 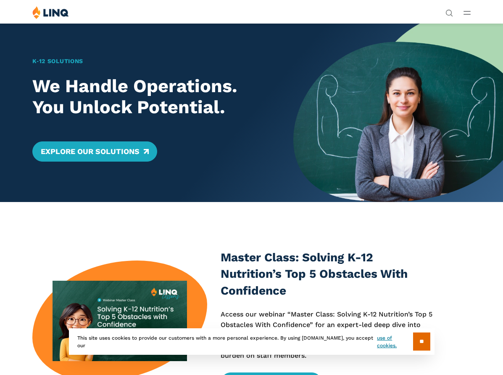 What do you see at coordinates (252, 341) in the screenshot?
I see `div: This site uses cookies to provide our customers with a more personal experience. By using [DOMAIN...` at bounding box center [252, 341].